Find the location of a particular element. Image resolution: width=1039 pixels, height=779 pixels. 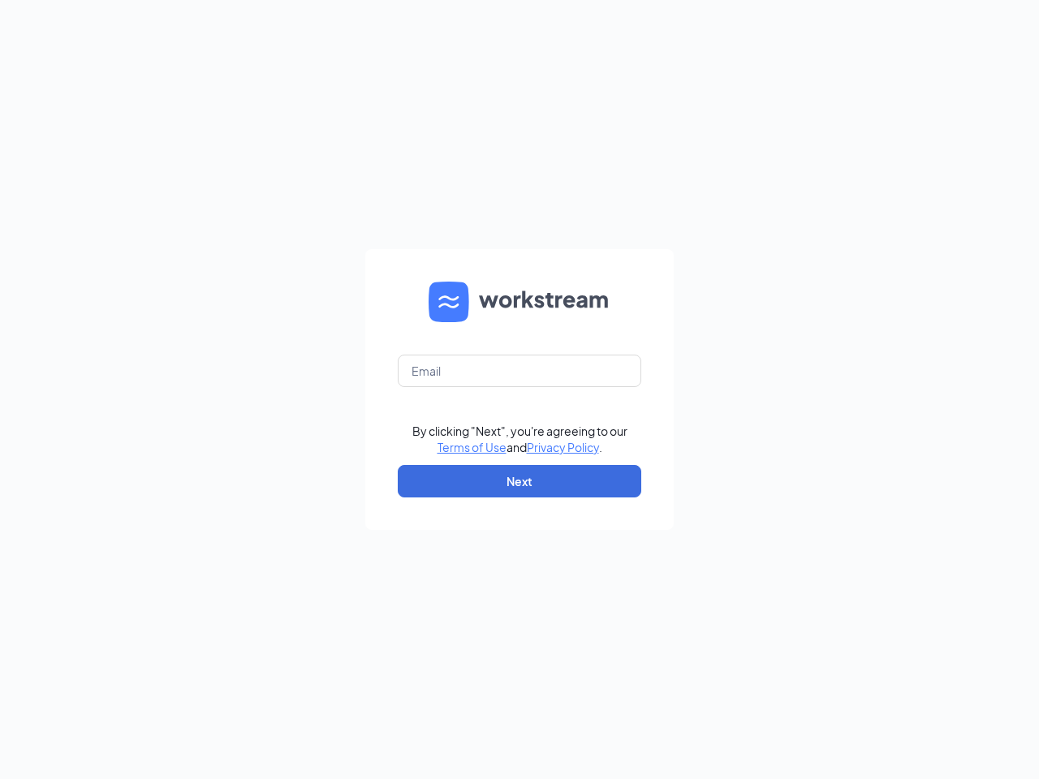

input: Email is located at coordinates (519, 371).